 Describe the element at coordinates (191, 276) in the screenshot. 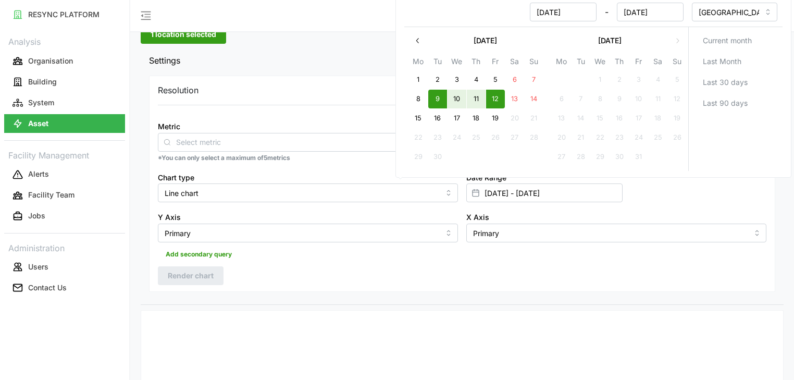

I see `button: Render chart` at that location.